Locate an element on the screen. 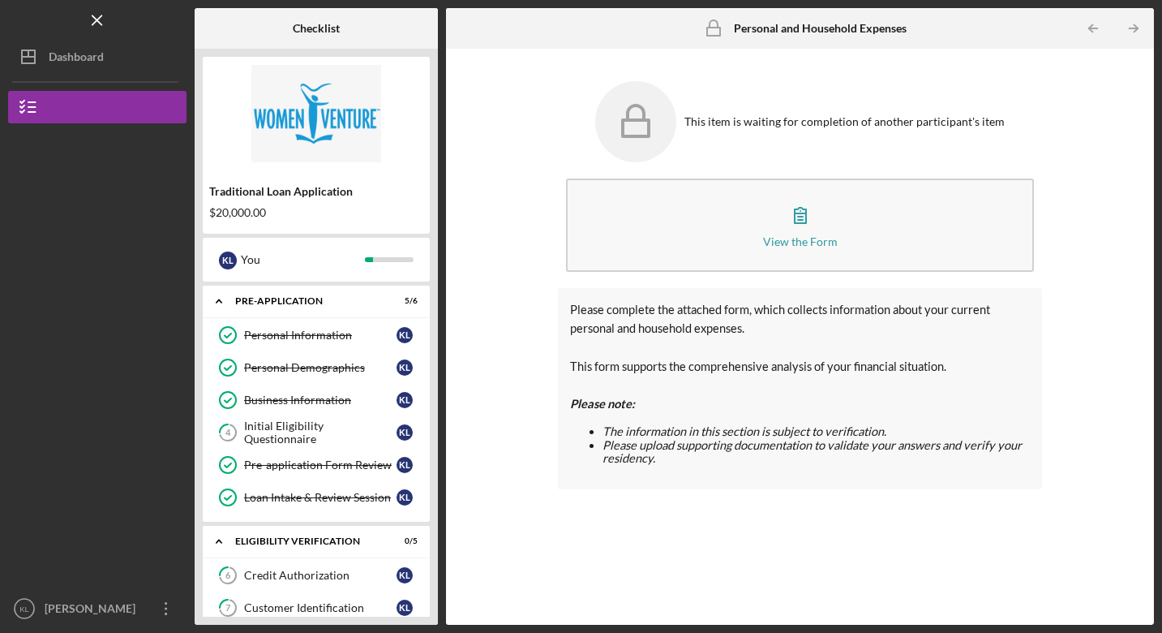 Image resolution: width=1162 pixels, height=633 pixels. div: View the Form is located at coordinates (800, 241).